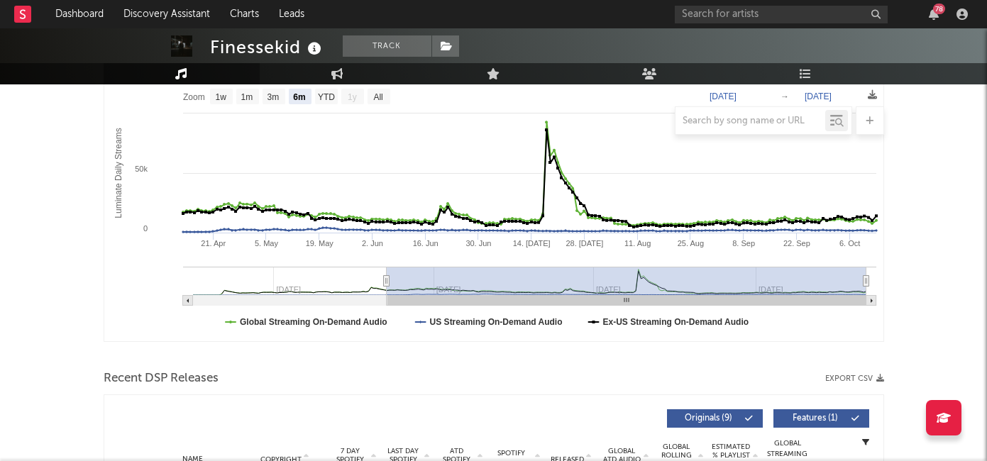 The height and width of the screenshot is (461, 987). I want to click on span: Recent DSP Releases, so click(161, 379).